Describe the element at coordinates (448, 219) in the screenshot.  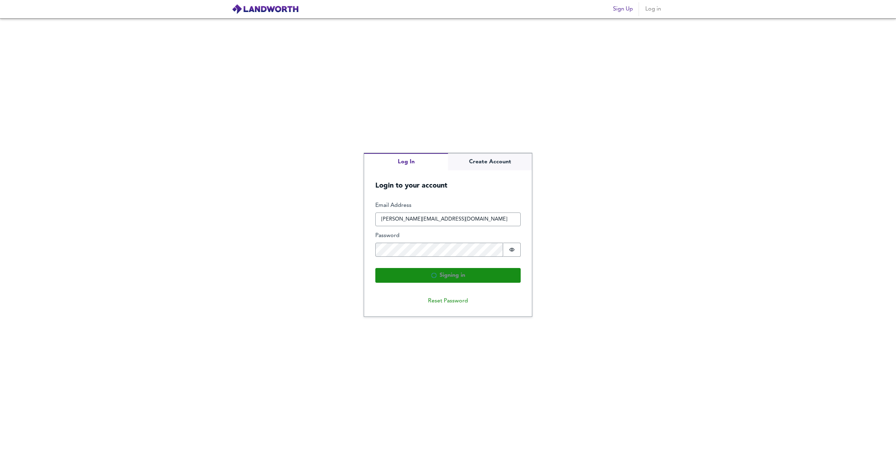
I see `input: e.g. joe@bloggs.com` at that location.